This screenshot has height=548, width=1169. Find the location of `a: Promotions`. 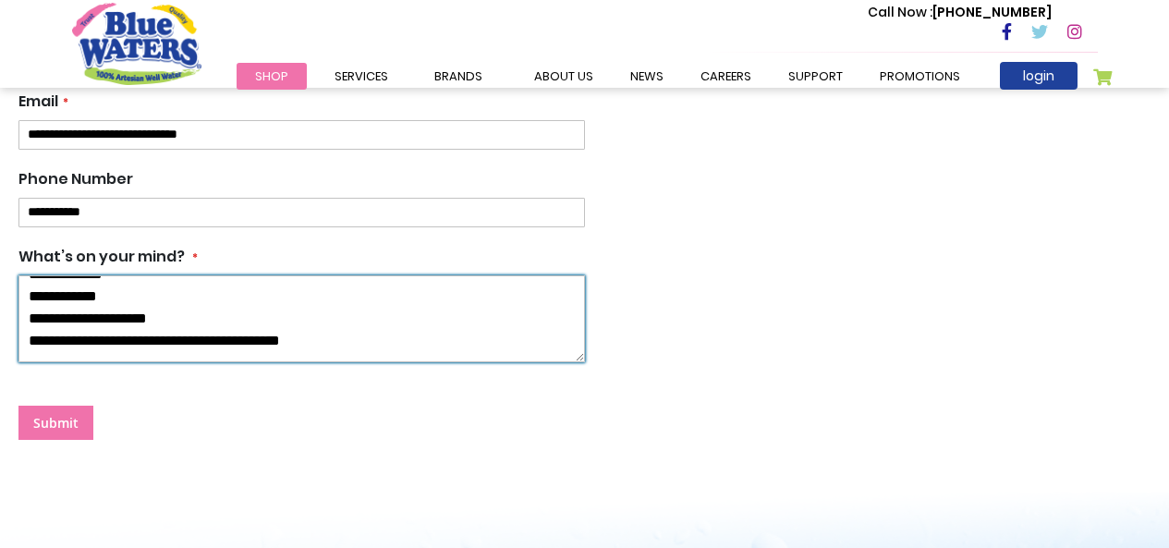

a: Promotions is located at coordinates (920, 76).